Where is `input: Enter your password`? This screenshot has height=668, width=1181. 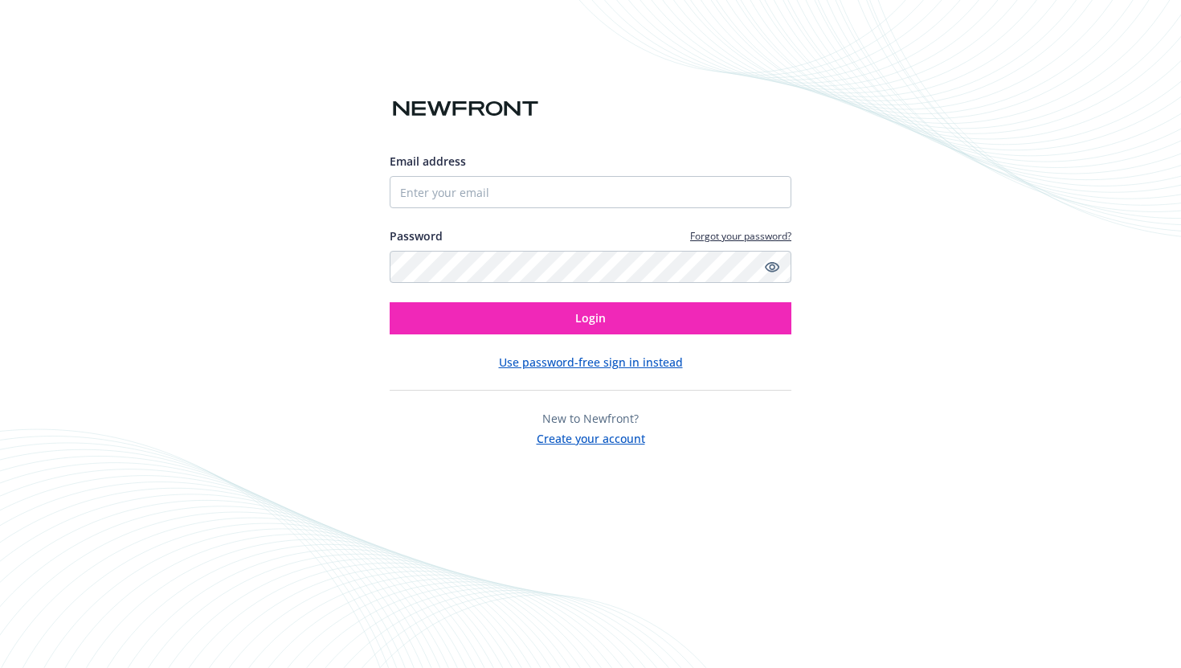
input: Enter your password is located at coordinates (591, 267).